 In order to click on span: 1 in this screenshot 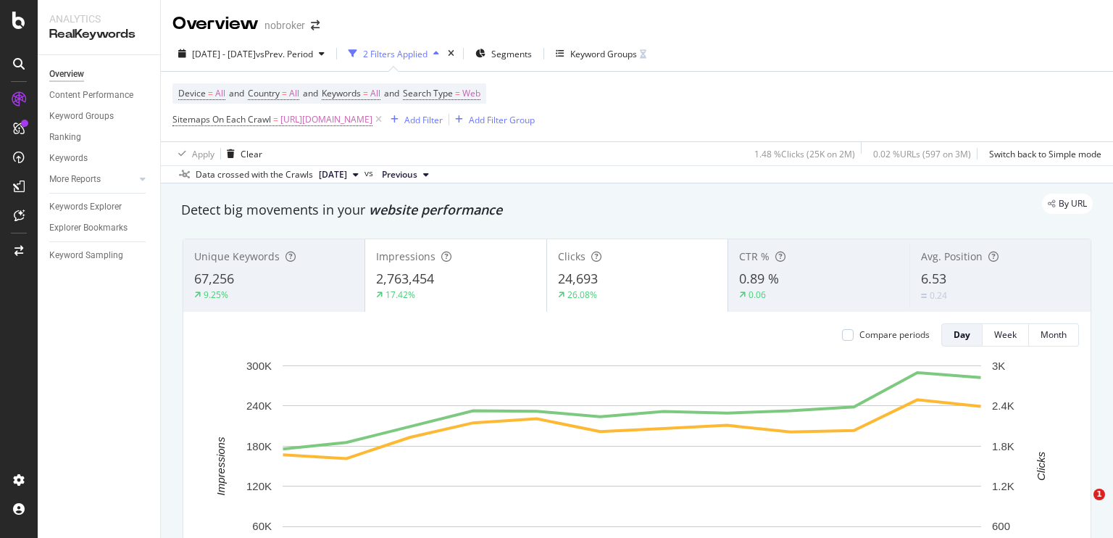, I will do `click(1099, 494)`.